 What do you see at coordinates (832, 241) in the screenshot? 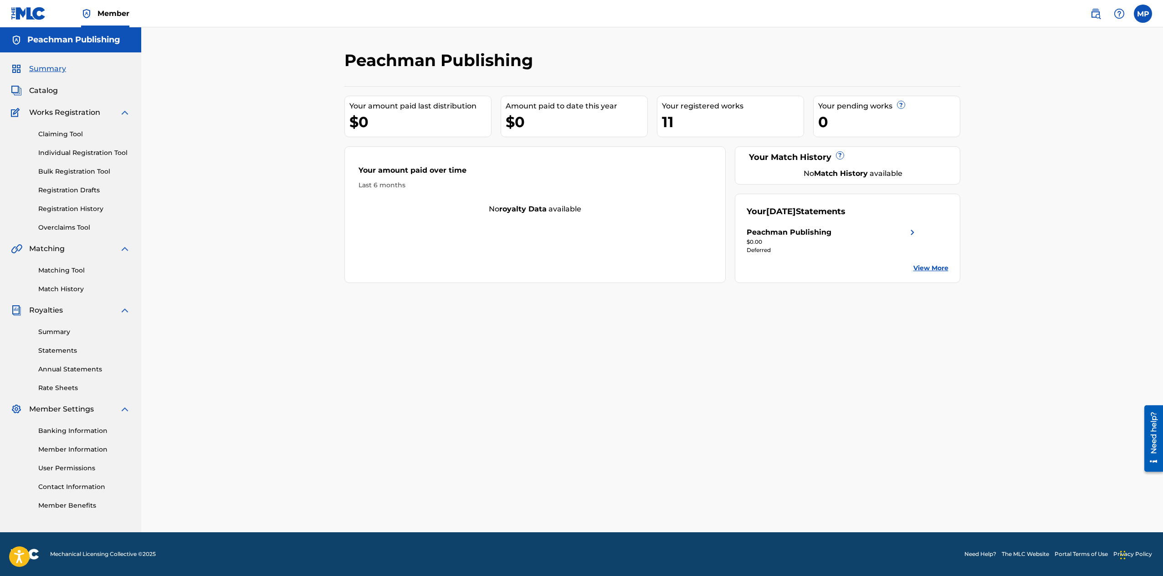
I see `a: Peachman Publishingright chevron icon$0.00Deferred` at bounding box center [832, 241].